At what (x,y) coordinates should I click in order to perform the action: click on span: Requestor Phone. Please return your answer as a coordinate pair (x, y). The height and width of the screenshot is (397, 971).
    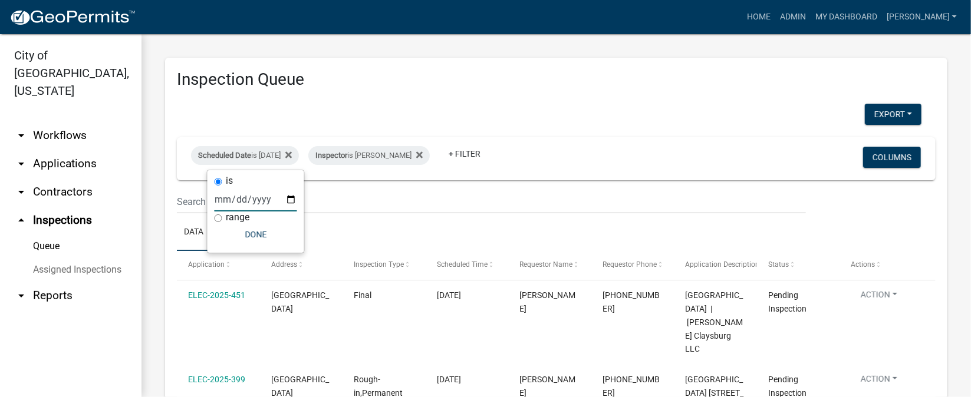
    Looking at the image, I should click on (630, 265).